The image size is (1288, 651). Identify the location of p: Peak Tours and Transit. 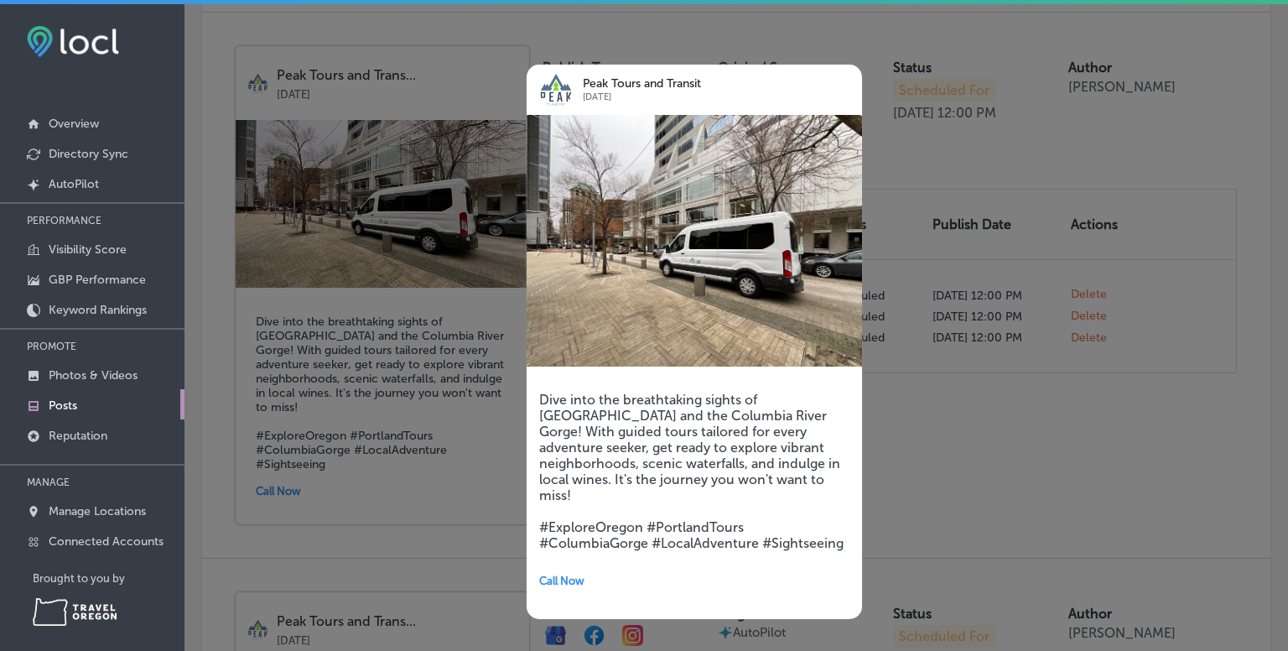
(699, 84).